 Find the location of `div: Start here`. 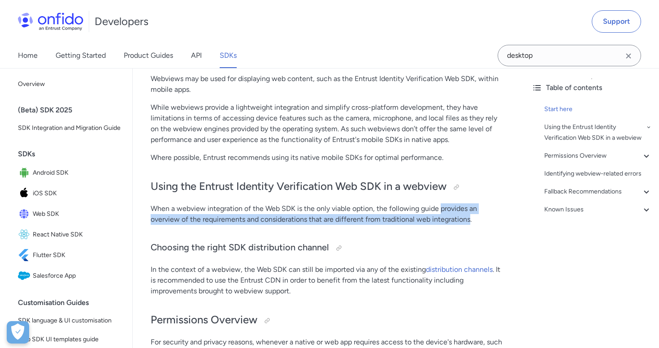

div: Start here is located at coordinates (598, 109).